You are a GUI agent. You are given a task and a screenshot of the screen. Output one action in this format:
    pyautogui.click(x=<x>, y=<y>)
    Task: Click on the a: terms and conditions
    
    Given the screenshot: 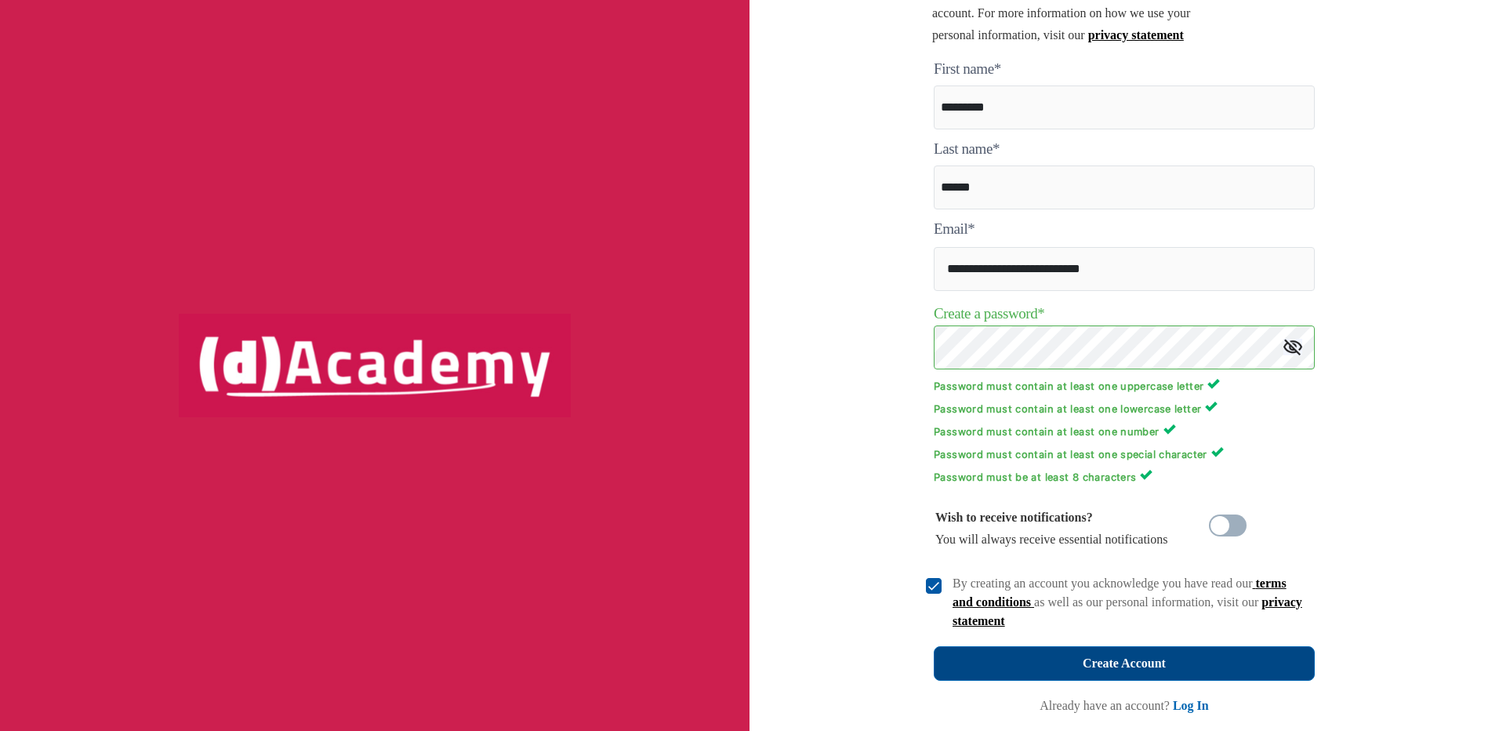 What is the action you would take?
    pyautogui.click(x=1120, y=592)
    